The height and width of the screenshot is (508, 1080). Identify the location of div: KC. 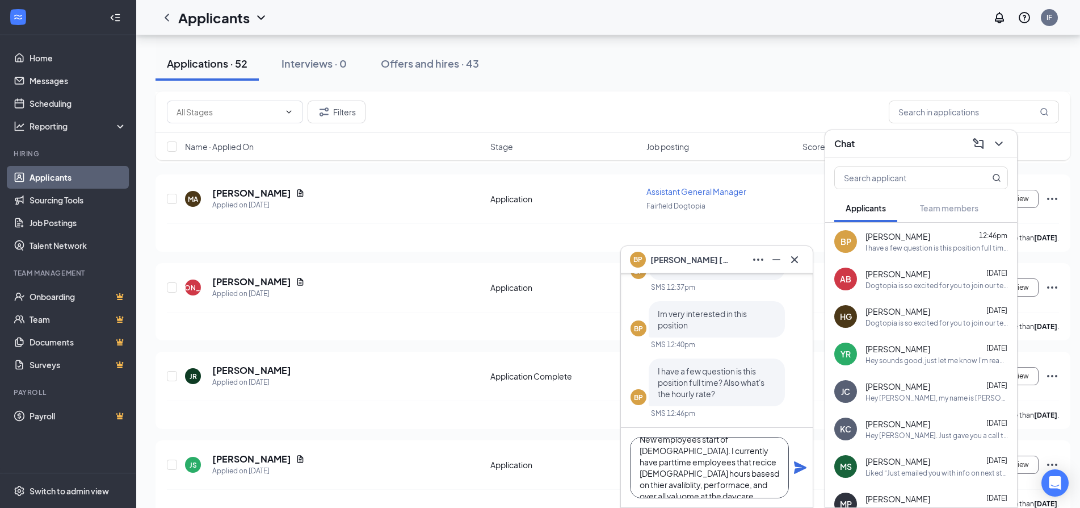
(846, 429).